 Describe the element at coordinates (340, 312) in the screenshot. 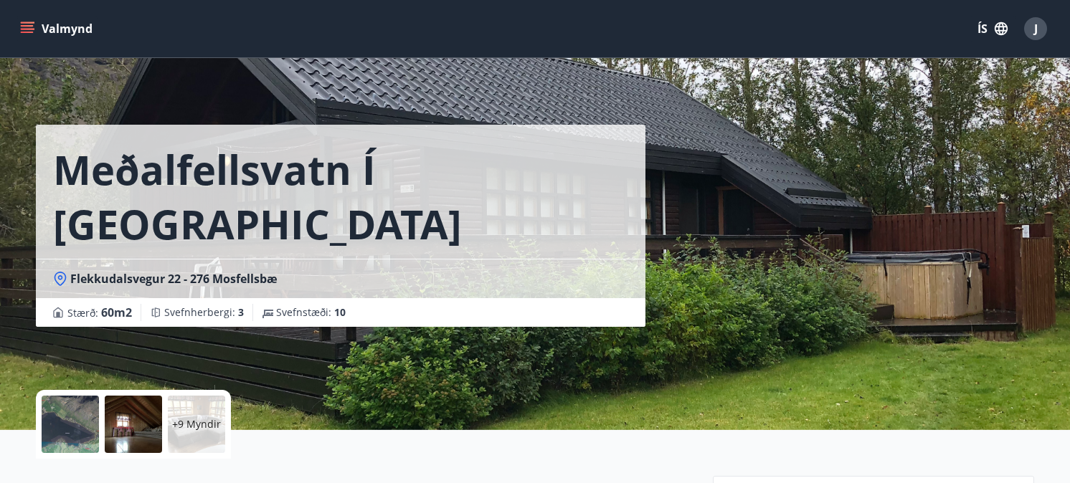

I see `span: 10` at that location.